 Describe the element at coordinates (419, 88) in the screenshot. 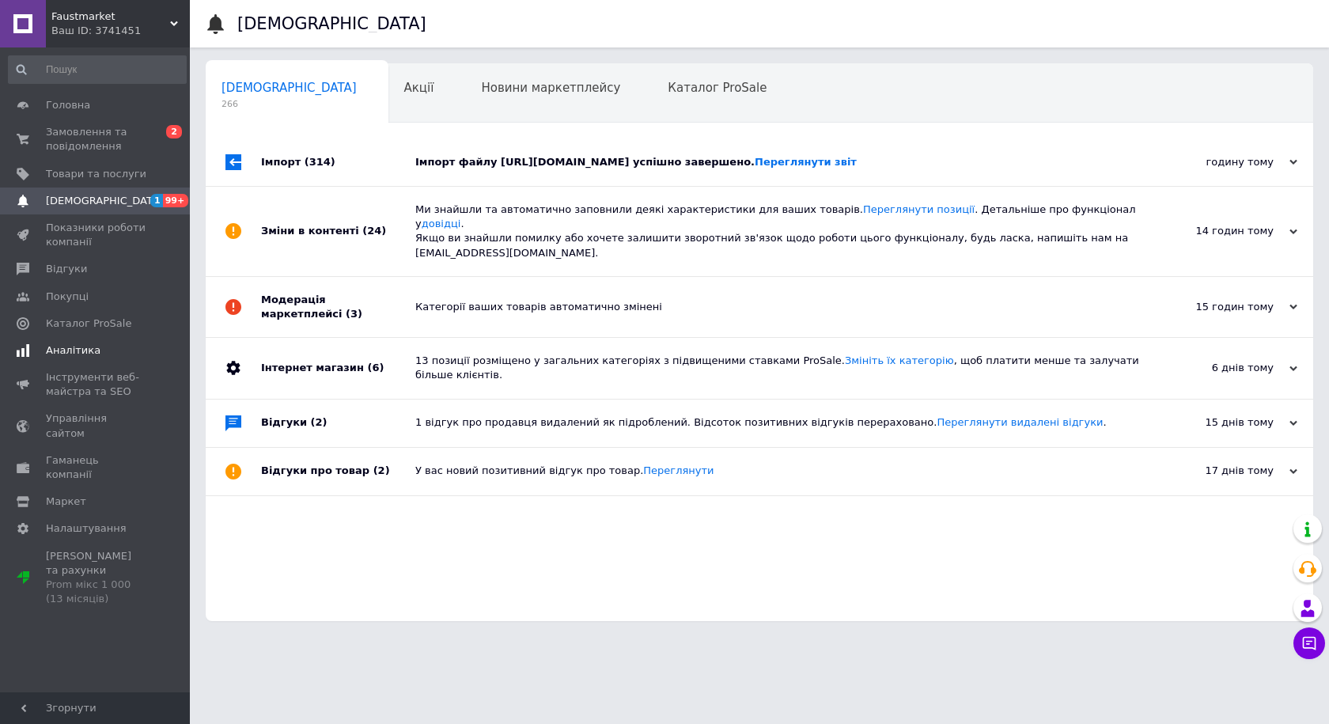

I see `span: Акції` at that location.